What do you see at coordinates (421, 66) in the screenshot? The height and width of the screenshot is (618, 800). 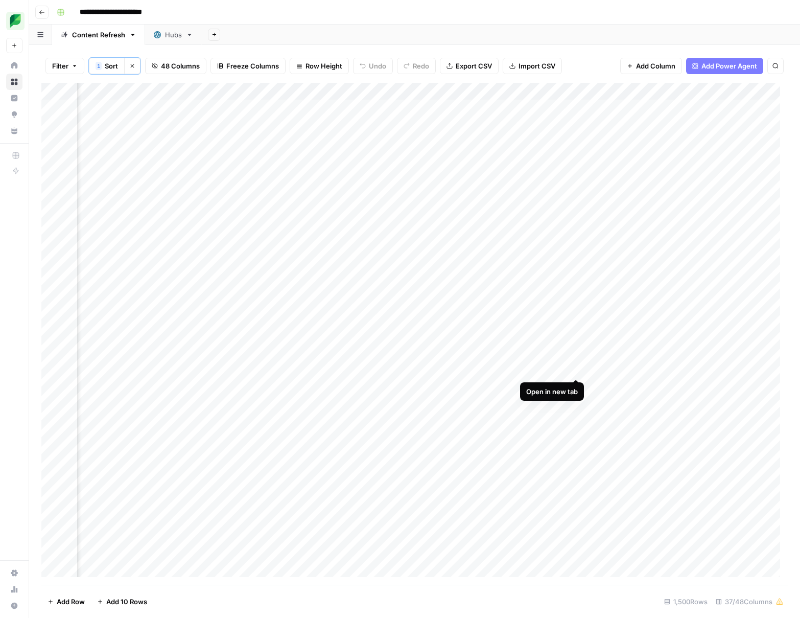 I see `span: Redo` at bounding box center [421, 66].